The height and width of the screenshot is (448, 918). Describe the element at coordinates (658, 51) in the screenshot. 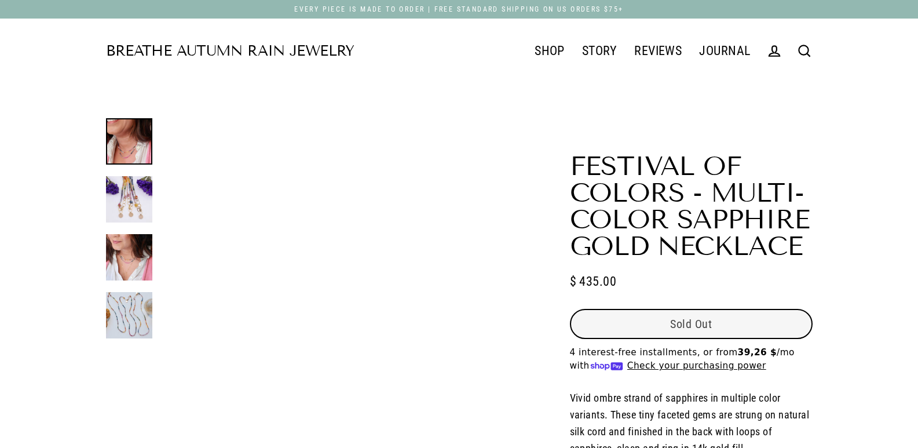

I see `a: REVIEWS` at that location.